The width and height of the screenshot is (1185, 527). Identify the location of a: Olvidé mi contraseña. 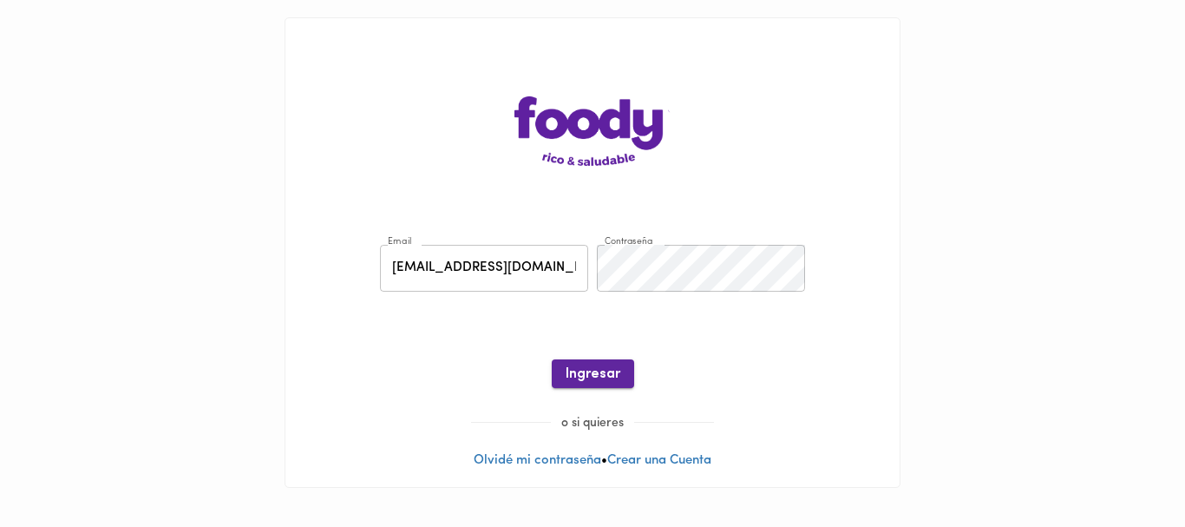
(537, 460).